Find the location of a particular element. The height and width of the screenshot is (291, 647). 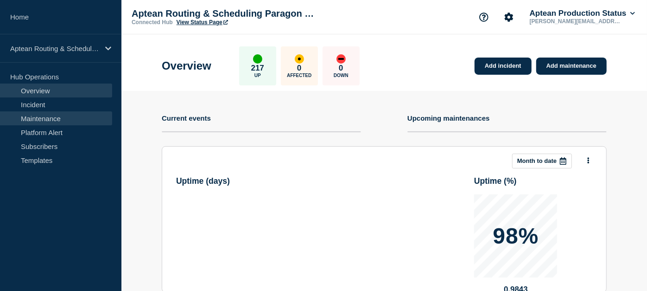

h3: Uptime ( % ) is located at coordinates (496, 181).